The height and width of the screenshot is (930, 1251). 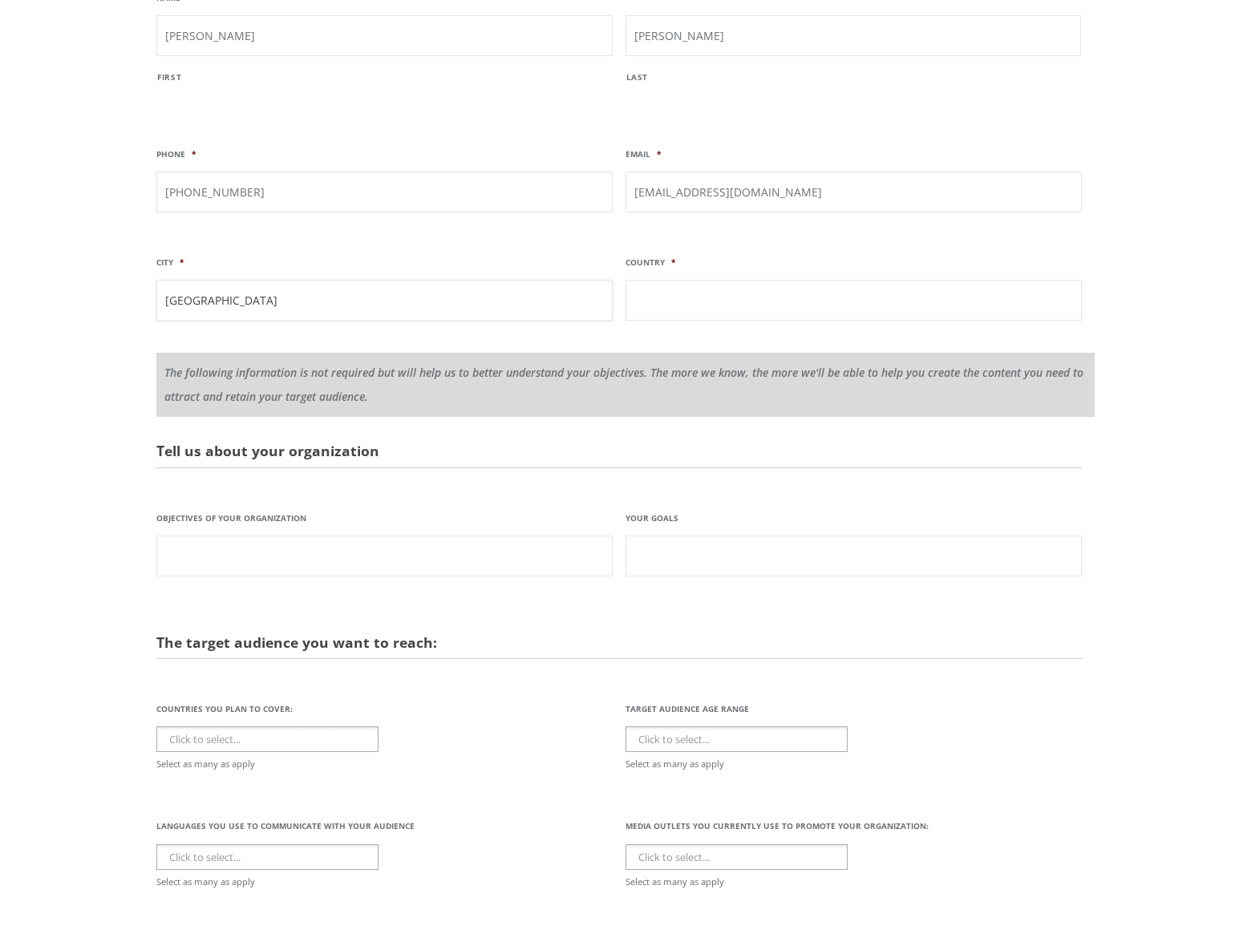 What do you see at coordinates (170, 262) in the screenshot?
I see `label: City` at bounding box center [170, 262].